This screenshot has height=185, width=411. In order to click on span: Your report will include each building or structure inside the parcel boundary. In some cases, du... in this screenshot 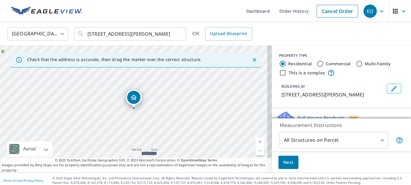, I will do `click(399, 140)`.